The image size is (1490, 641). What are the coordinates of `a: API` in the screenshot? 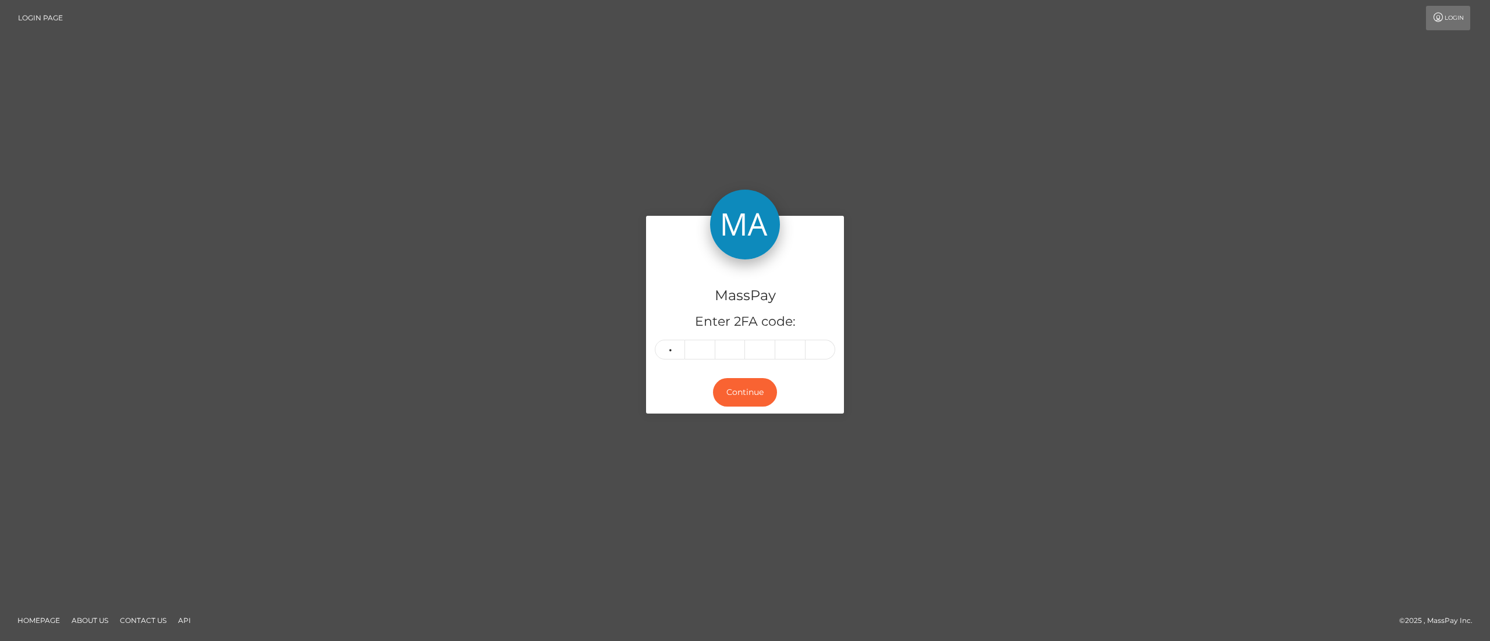 It's located at (184, 620).